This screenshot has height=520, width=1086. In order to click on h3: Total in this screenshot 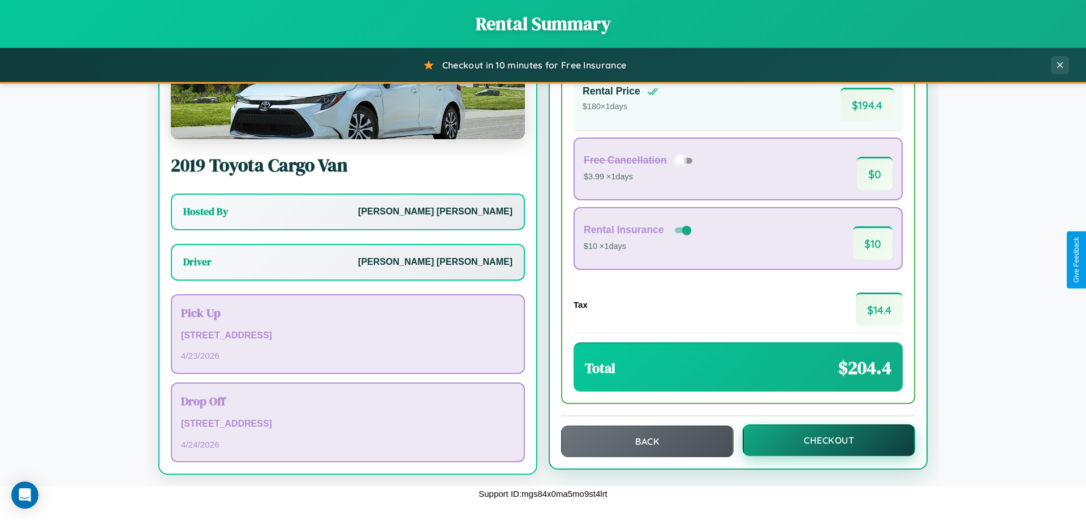, I will do `click(600, 368)`.